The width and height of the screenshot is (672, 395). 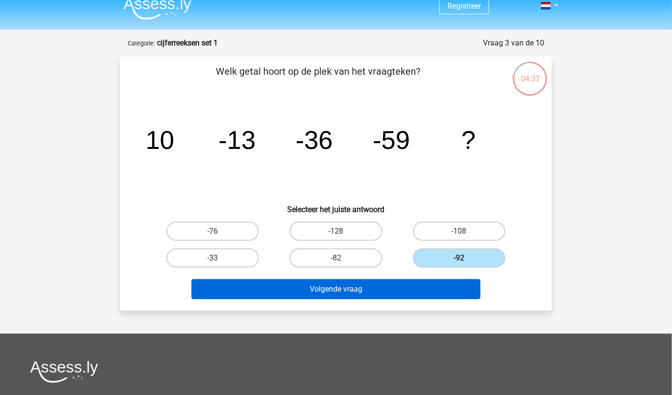 What do you see at coordinates (238, 140) in the screenshot?
I see `tspan: -13` at bounding box center [238, 140].